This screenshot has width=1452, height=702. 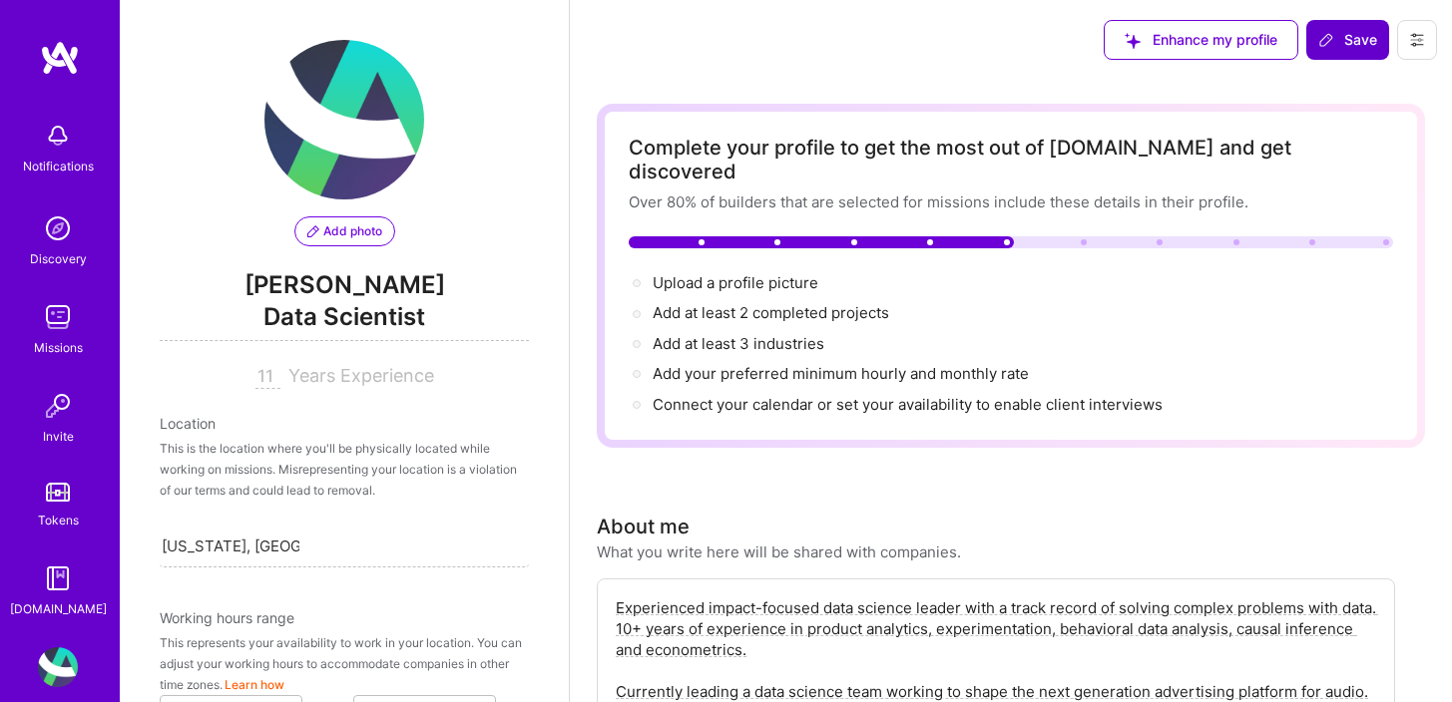 I want to click on span: Data Scientist, so click(x=344, y=320).